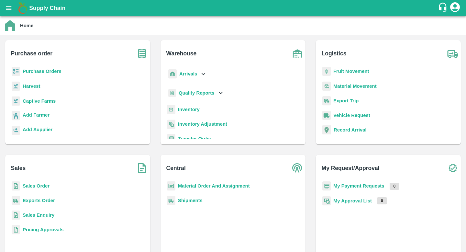 The width and height of the screenshot is (466, 252). Describe the element at coordinates (346, 101) in the screenshot. I see `a: Export Trip` at that location.